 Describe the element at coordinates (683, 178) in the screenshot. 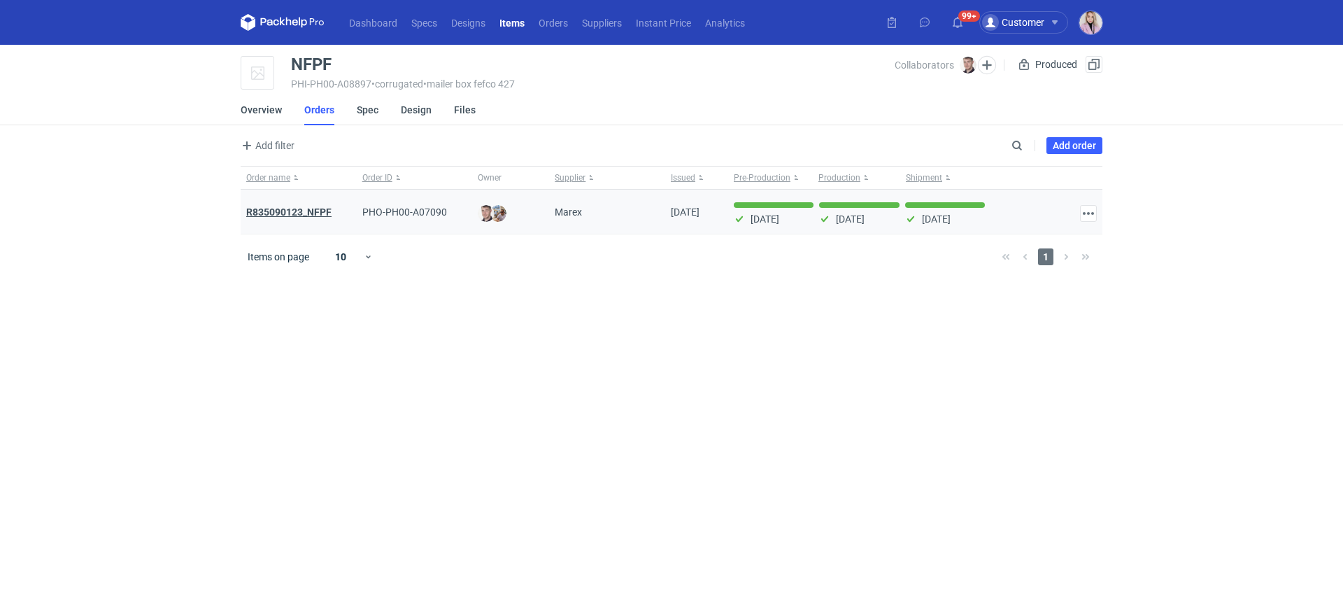

I see `span: Issued` at that location.